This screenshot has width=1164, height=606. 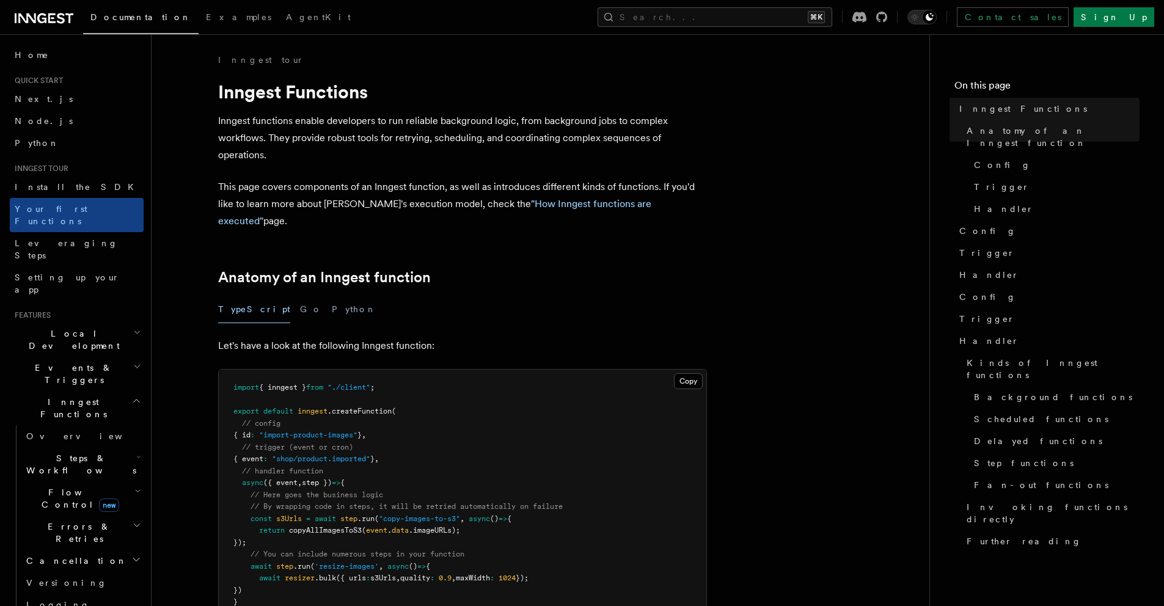 I want to click on span: ({ urls, so click(x=351, y=578).